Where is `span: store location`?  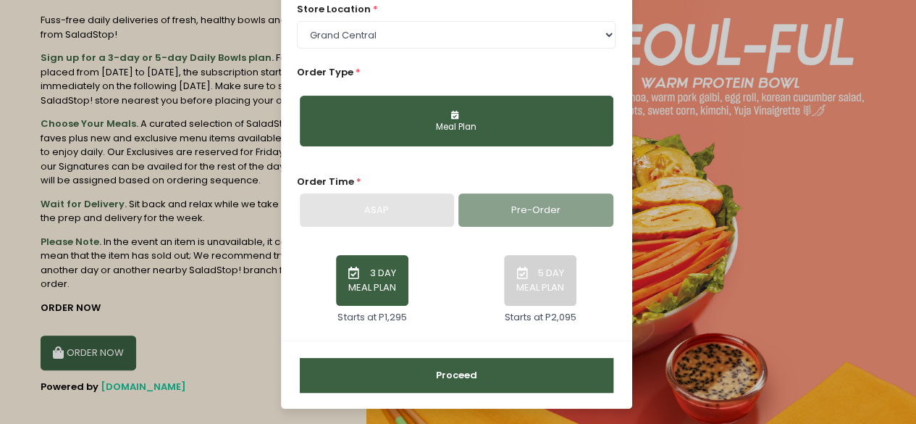 span: store location is located at coordinates (334, 9).